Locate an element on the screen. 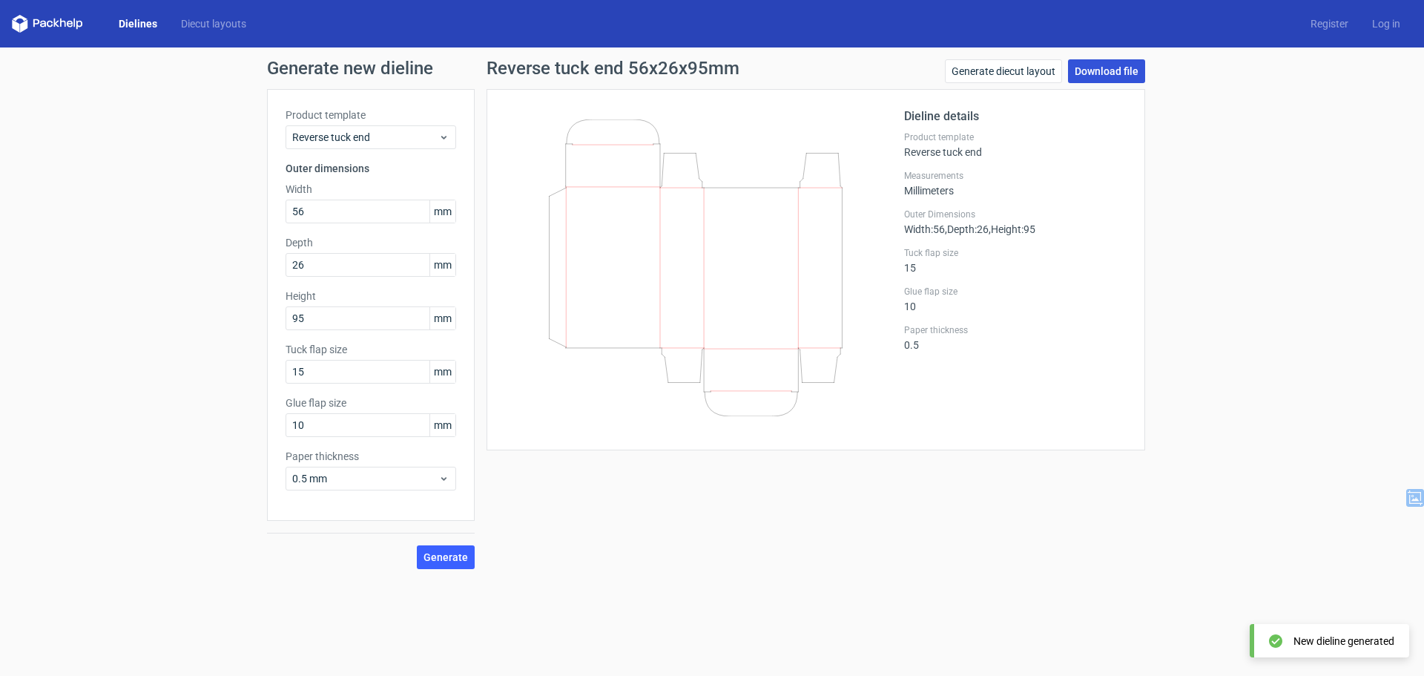 Image resolution: width=1424 pixels, height=676 pixels. span: , Depth : 26 is located at coordinates (966, 229).